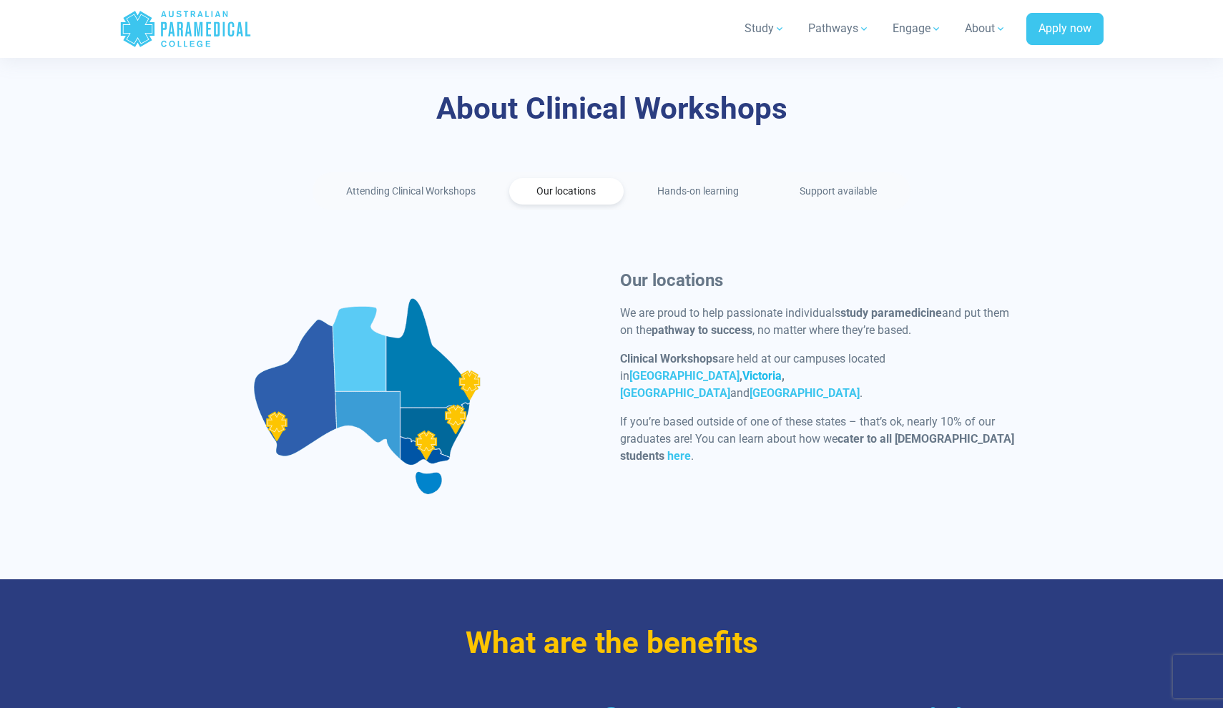  I want to click on a: About, so click(986, 29).